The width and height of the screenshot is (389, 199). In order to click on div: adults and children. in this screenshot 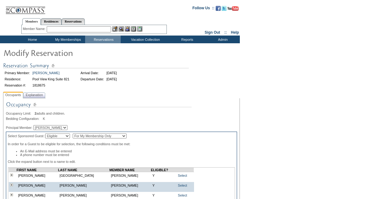, I will do `click(121, 114)`.